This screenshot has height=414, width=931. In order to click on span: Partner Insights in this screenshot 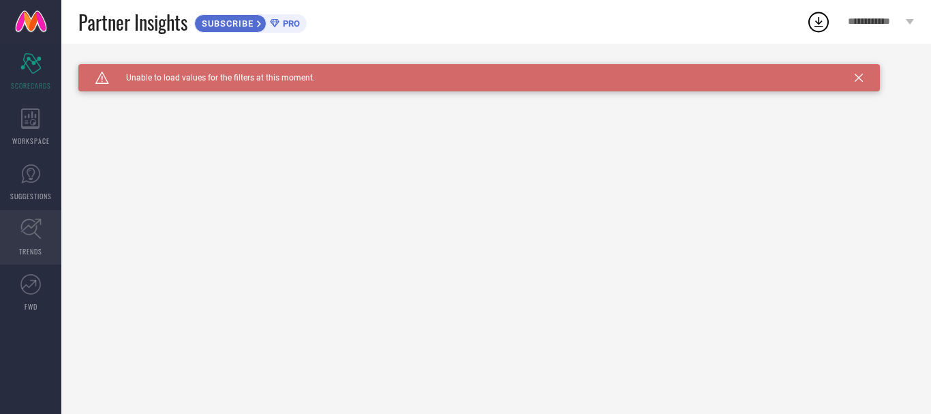, I will do `click(133, 22)`.